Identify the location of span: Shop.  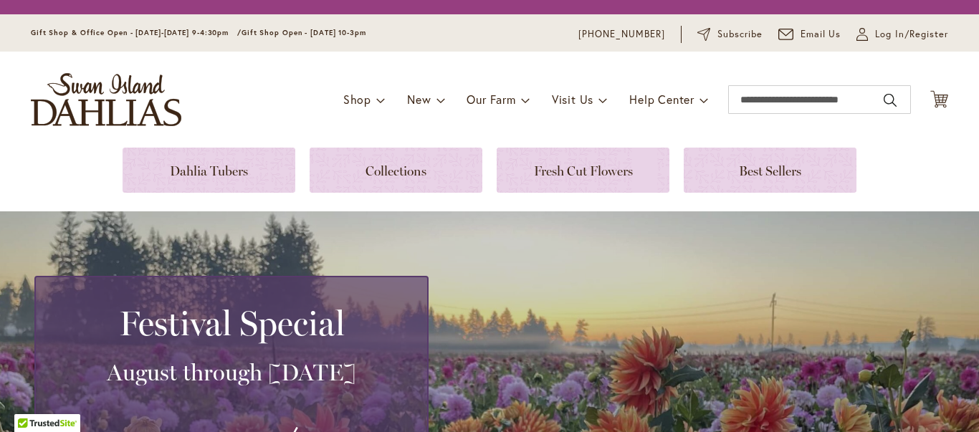
(357, 99).